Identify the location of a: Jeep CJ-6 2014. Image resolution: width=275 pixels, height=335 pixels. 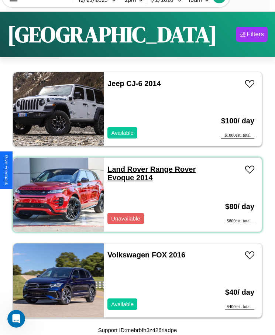
(134, 83).